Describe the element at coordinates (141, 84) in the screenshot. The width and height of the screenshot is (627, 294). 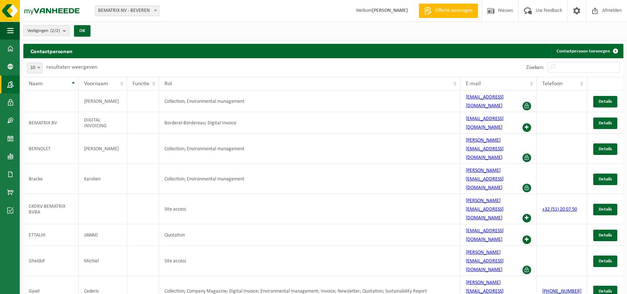
I see `span: Functie` at that location.